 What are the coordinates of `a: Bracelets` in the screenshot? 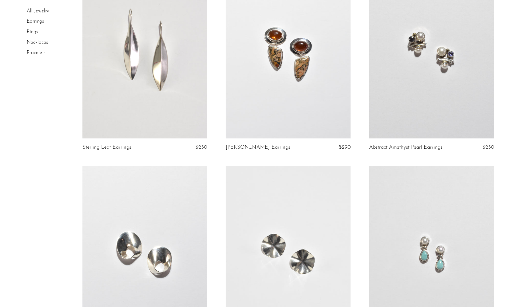 It's located at (36, 53).